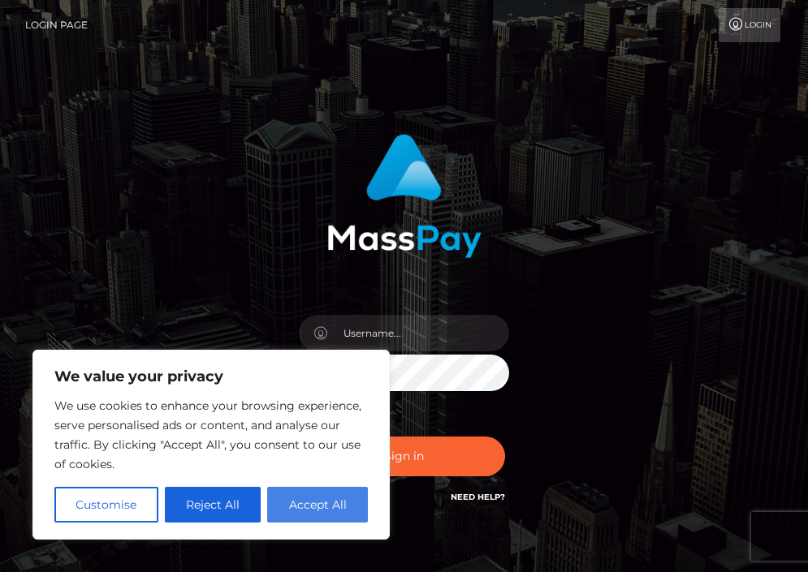 The height and width of the screenshot is (572, 808). I want to click on div: We value your privacy, so click(211, 445).